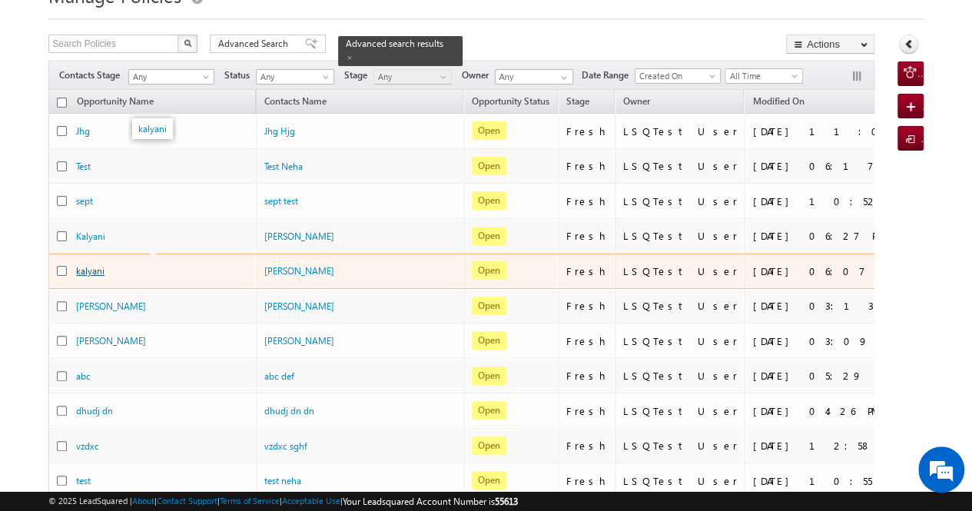 Image resolution: width=972 pixels, height=511 pixels. I want to click on a: Acceptable Use, so click(311, 500).